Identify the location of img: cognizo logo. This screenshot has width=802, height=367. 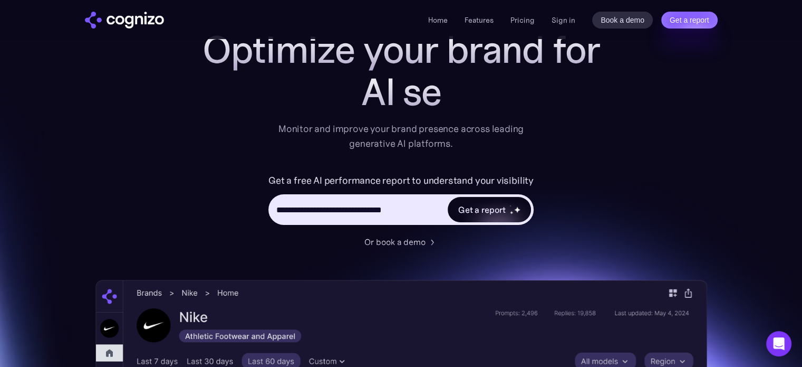
(125, 20).